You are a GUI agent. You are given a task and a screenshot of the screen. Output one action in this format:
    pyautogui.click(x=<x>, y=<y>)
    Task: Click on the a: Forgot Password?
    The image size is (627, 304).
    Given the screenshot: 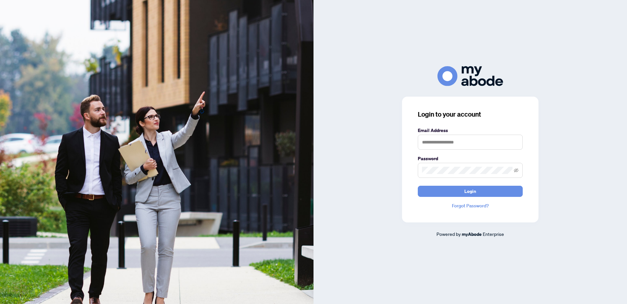 What is the action you would take?
    pyautogui.click(x=470, y=206)
    